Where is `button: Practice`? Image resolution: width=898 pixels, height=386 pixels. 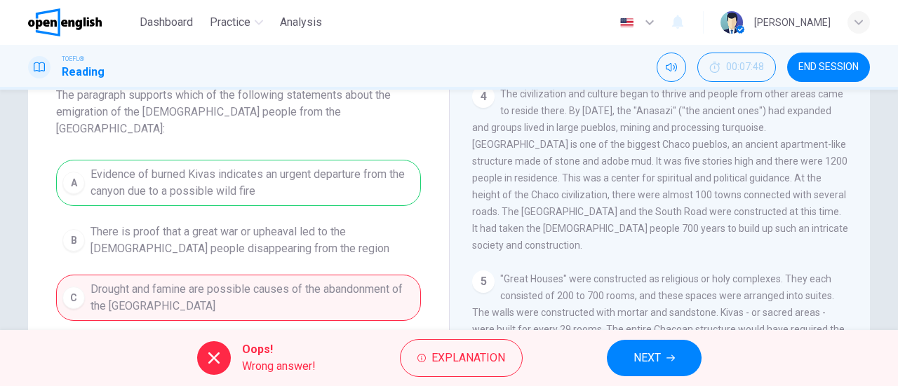
button: Practice is located at coordinates (236, 22).